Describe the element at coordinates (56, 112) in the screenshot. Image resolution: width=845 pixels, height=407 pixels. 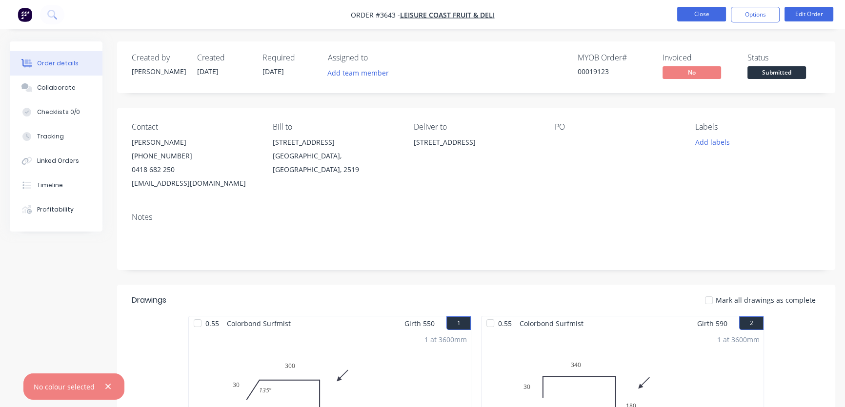
I see `button: Checklists 0/0` at that location.